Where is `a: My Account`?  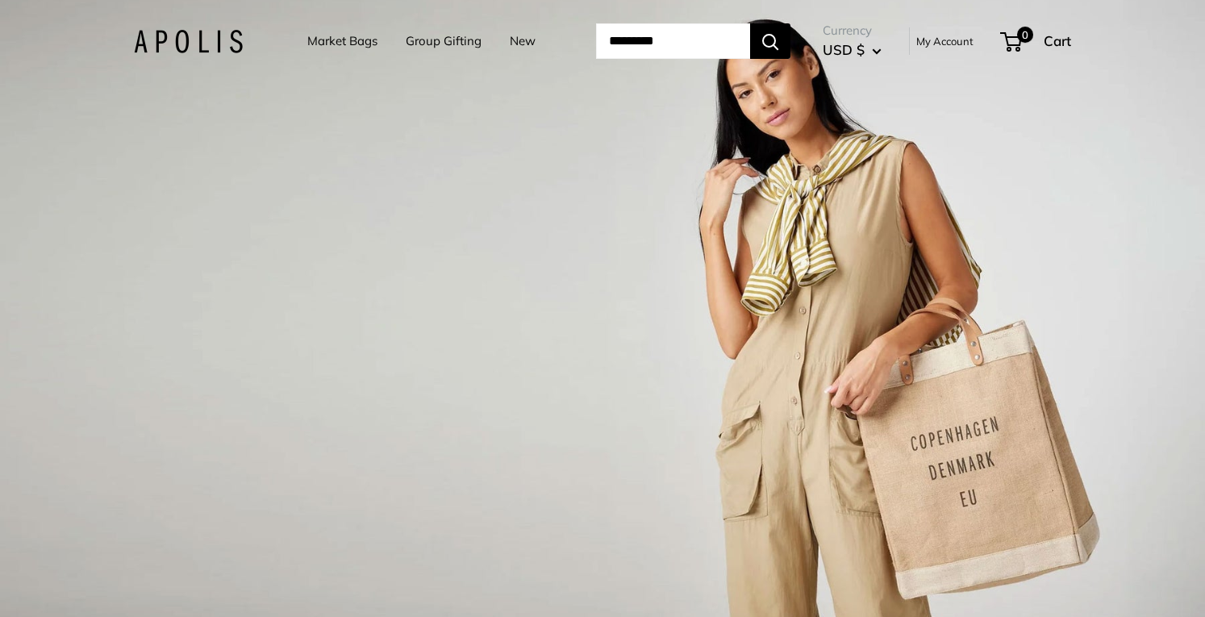
a: My Account is located at coordinates (944, 41).